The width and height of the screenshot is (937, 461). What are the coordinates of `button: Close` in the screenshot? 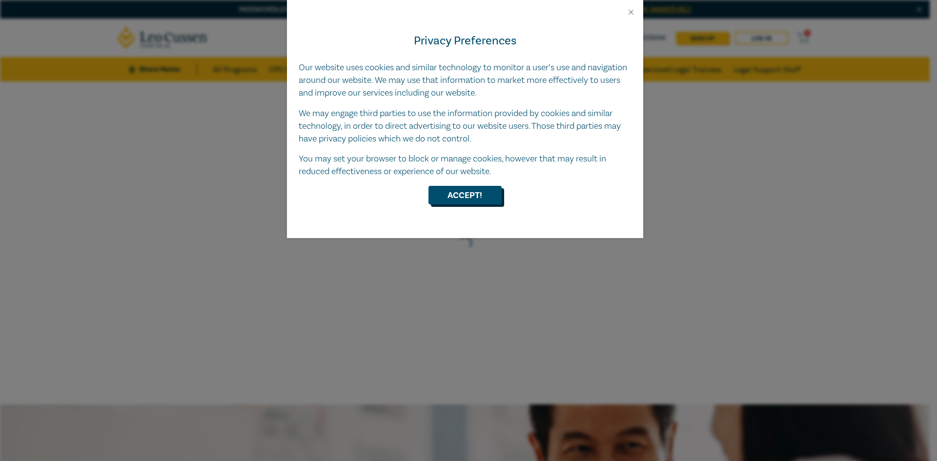 It's located at (631, 12).